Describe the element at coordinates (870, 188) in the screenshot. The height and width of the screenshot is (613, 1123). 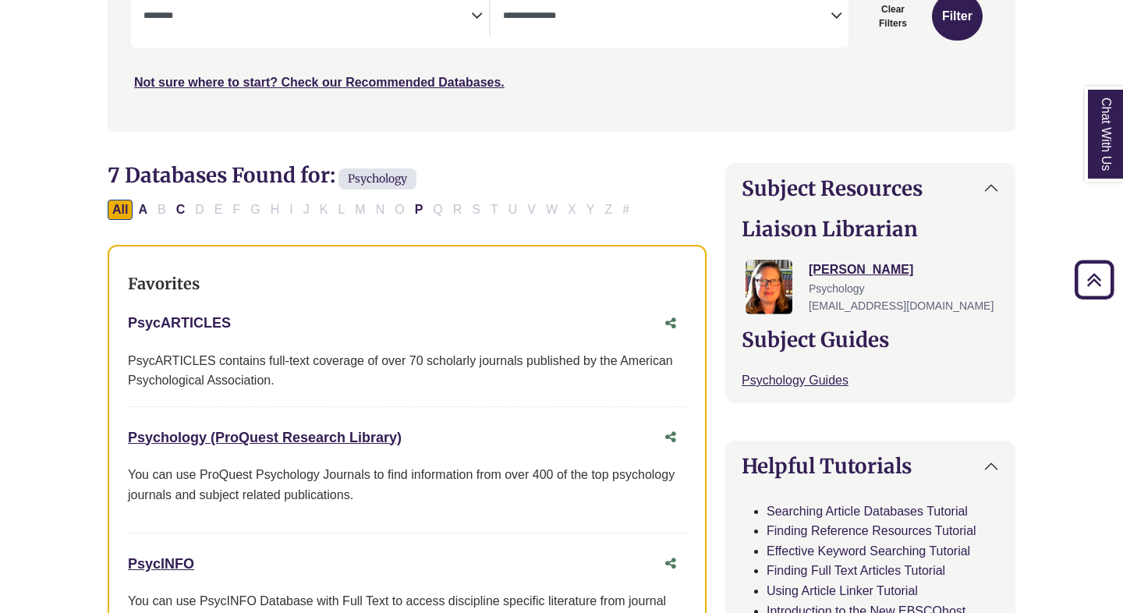
I see `button: Subject Resources` at that location.